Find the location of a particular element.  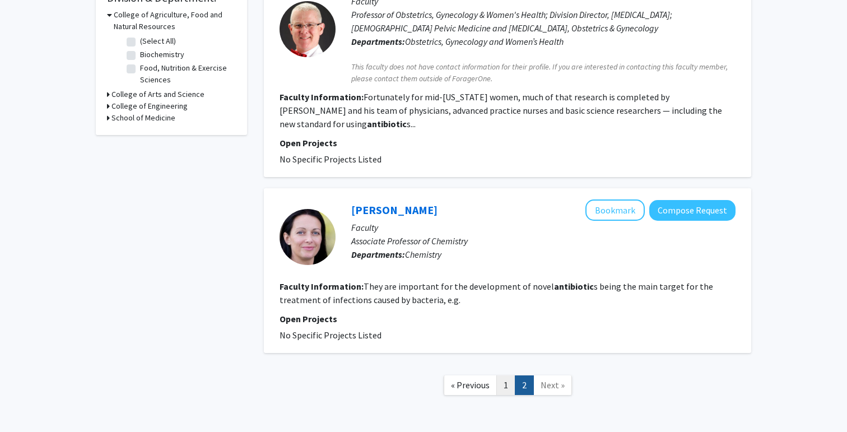

p: Associate Professor of Chemistry is located at coordinates (544, 241).